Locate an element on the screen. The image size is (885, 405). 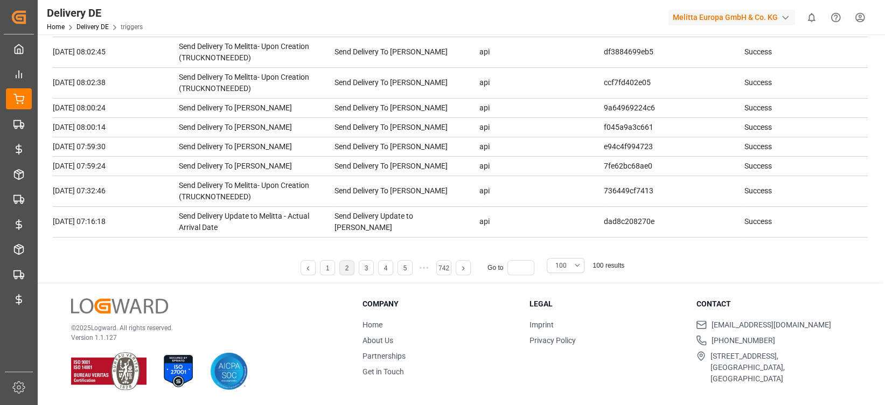
button: Help Center is located at coordinates (835, 17).